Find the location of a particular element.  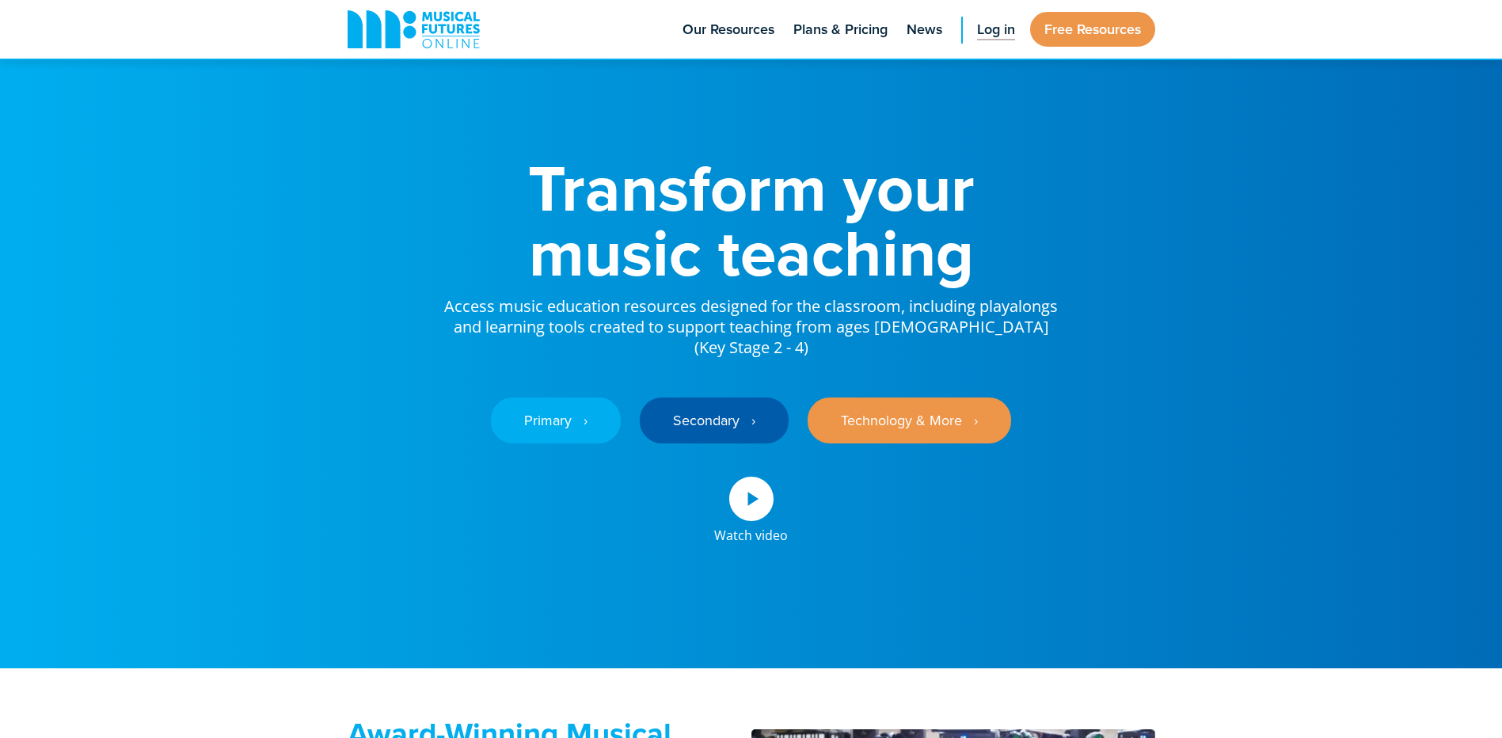

a: Secondary ‎‏‏‎ ‎ › is located at coordinates (714, 420).